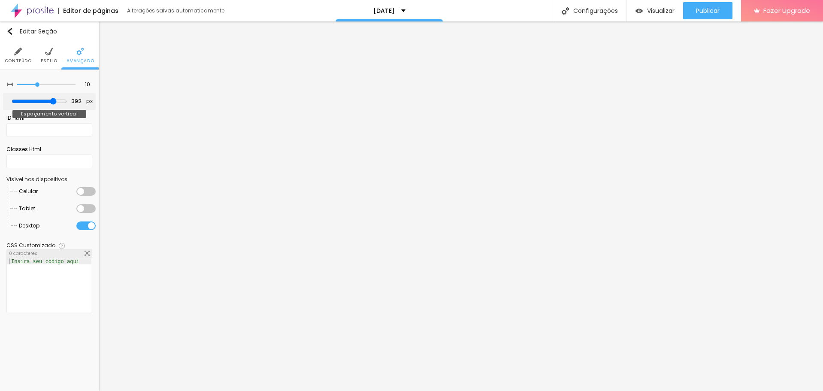 The height and width of the screenshot is (391, 823). Describe the element at coordinates (31, 245) in the screenshot. I see `div: CSS Customizado` at that location.